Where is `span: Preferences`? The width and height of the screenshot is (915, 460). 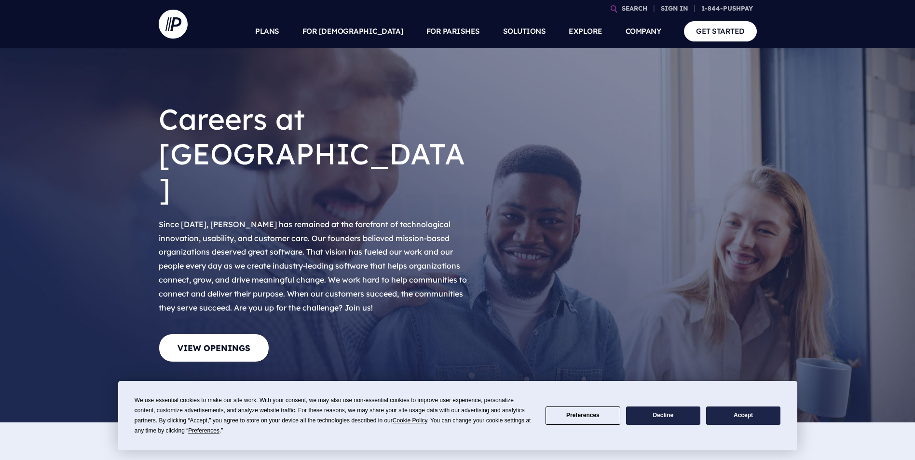 span: Preferences is located at coordinates (203, 431).